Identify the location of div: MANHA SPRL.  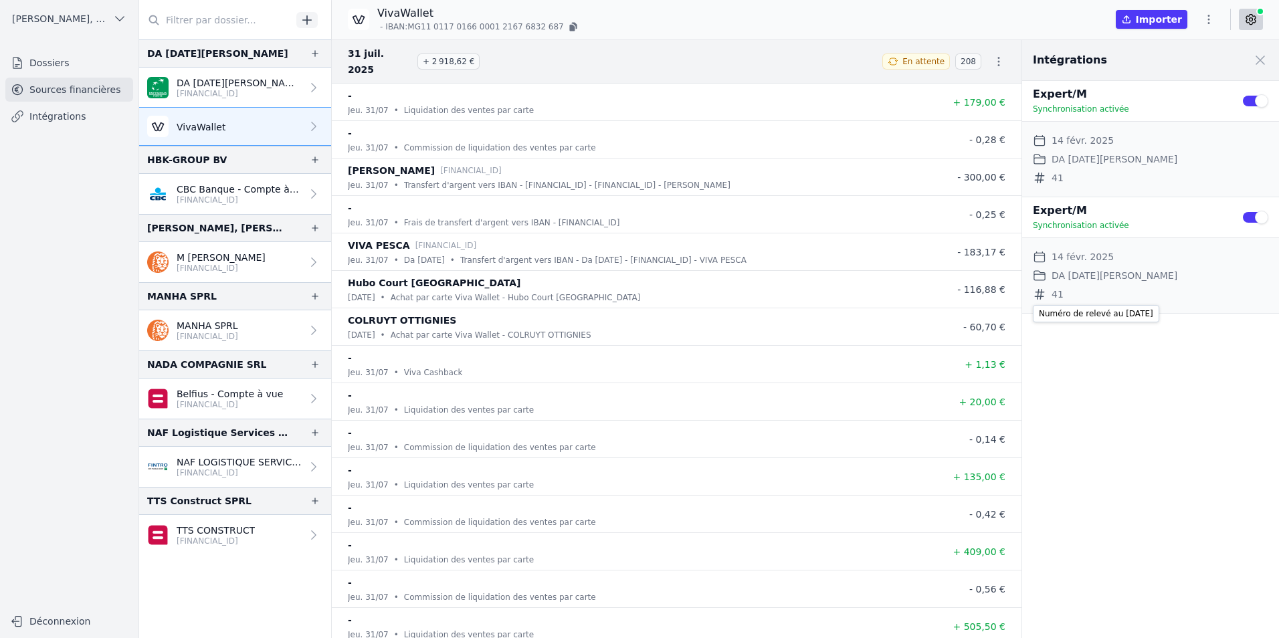
(182, 296).